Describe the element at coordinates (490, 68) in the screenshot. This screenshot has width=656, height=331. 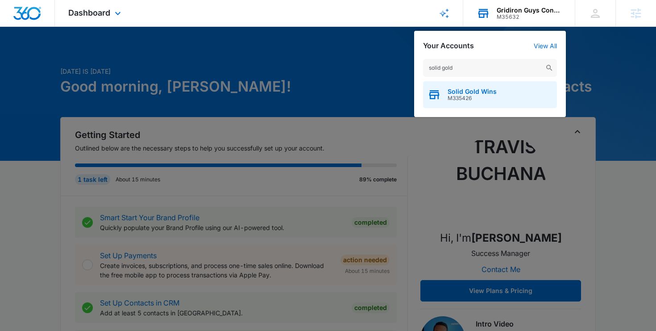
I see `input: Search Accounts` at that location.